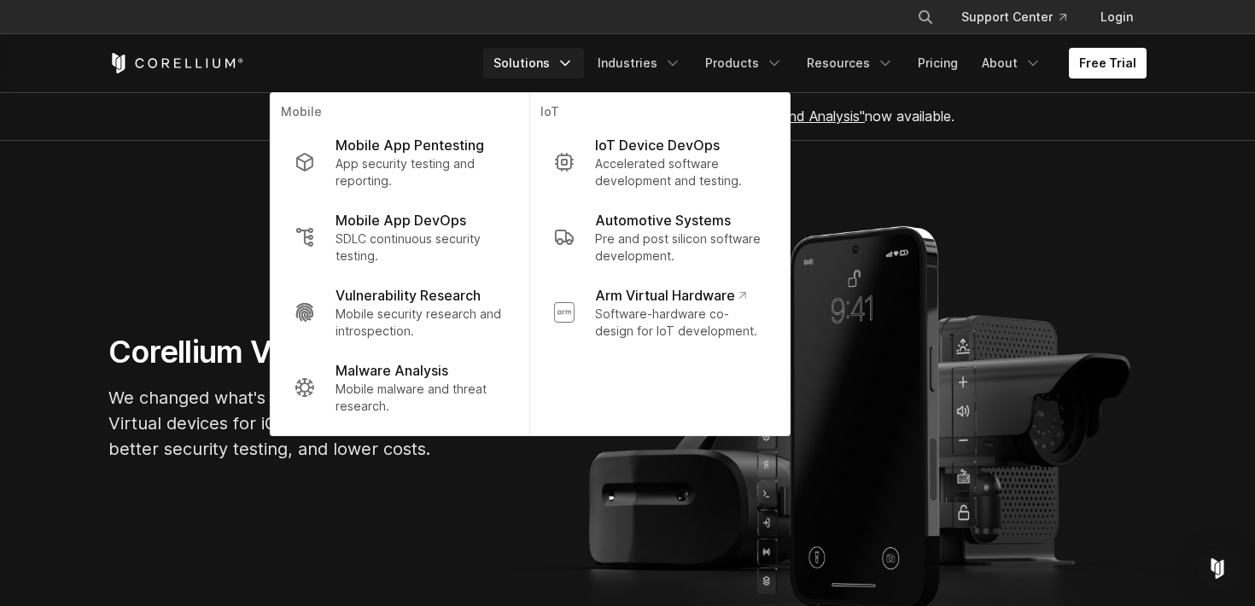  Describe the element at coordinates (365, 424) in the screenshot. I see `p: We changed what's possible, so you can build what's next. Virtual devices for iOS, Android, and A...` at that location.